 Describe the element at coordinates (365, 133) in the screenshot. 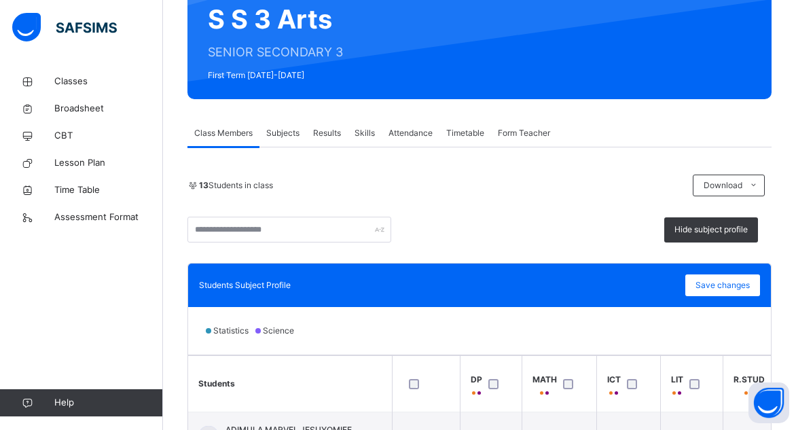

I see `span: Skills` at that location.